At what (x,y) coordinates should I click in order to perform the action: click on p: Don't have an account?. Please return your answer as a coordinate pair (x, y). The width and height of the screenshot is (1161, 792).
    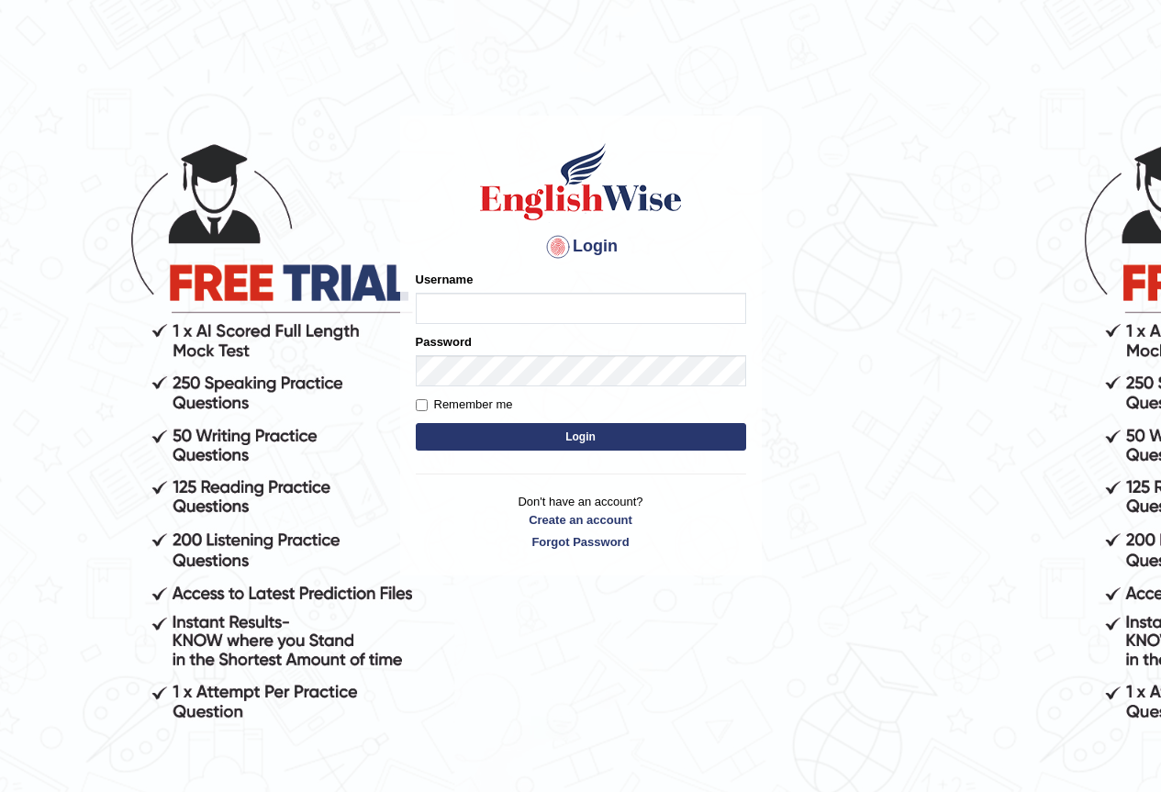
    Looking at the image, I should click on (581, 522).